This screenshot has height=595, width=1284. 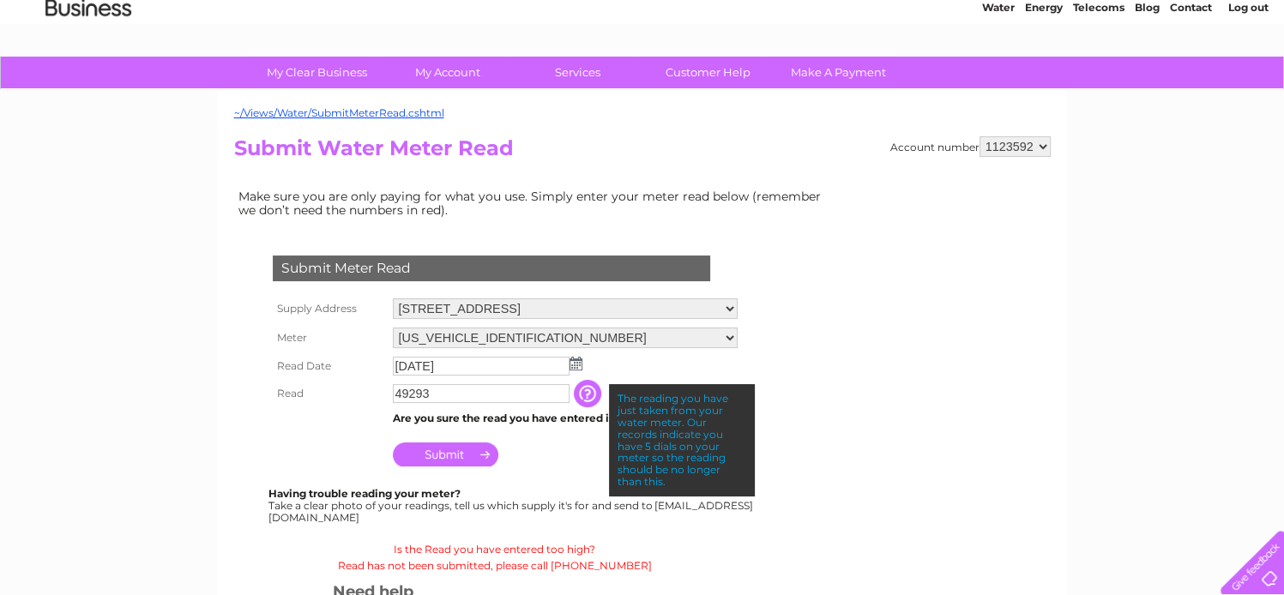 What do you see at coordinates (1147, 79) in the screenshot?
I see `a: Blog` at bounding box center [1147, 79].